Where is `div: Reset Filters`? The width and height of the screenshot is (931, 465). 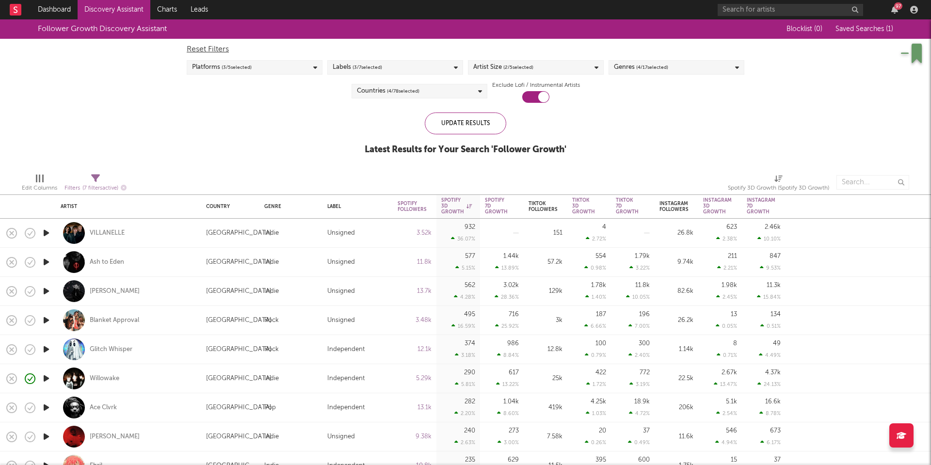
div: Reset Filters is located at coordinates (465, 49).